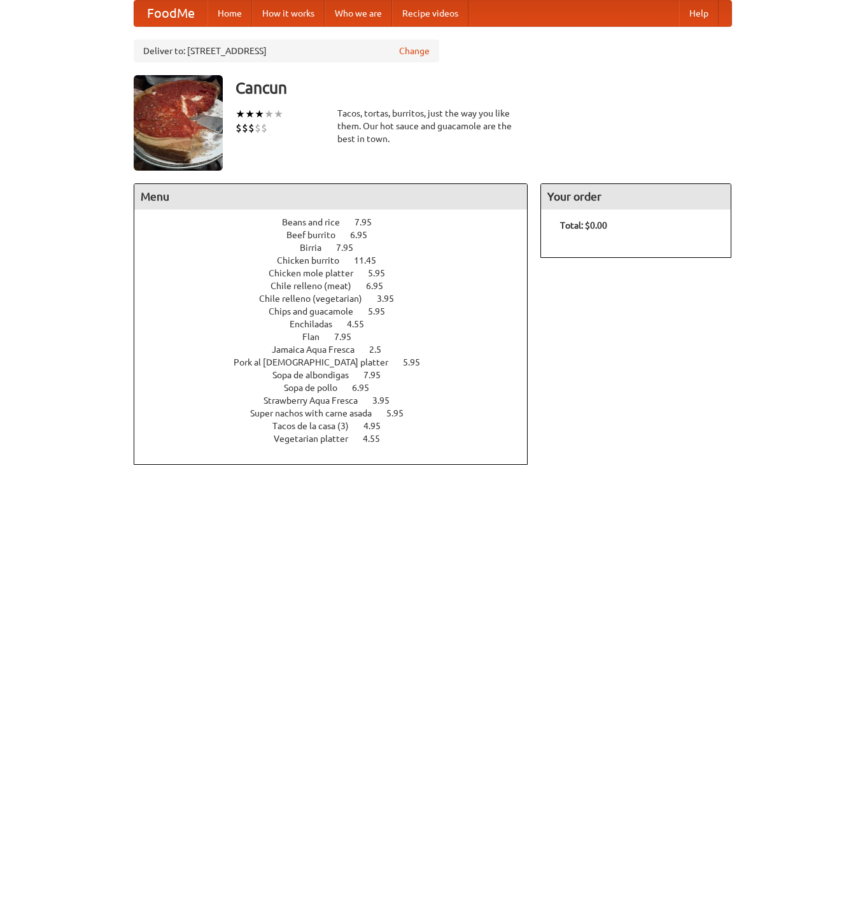 Image resolution: width=865 pixels, height=901 pixels. What do you see at coordinates (339, 311) in the screenshot?
I see `a: Chips and guacamole 5.95` at bounding box center [339, 311].